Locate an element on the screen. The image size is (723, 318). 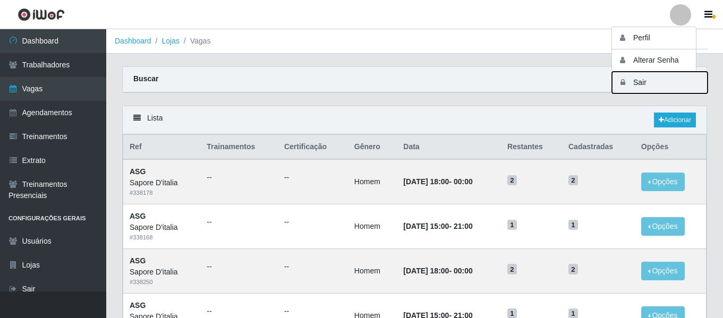
time: 21:00 is located at coordinates (464, 226).